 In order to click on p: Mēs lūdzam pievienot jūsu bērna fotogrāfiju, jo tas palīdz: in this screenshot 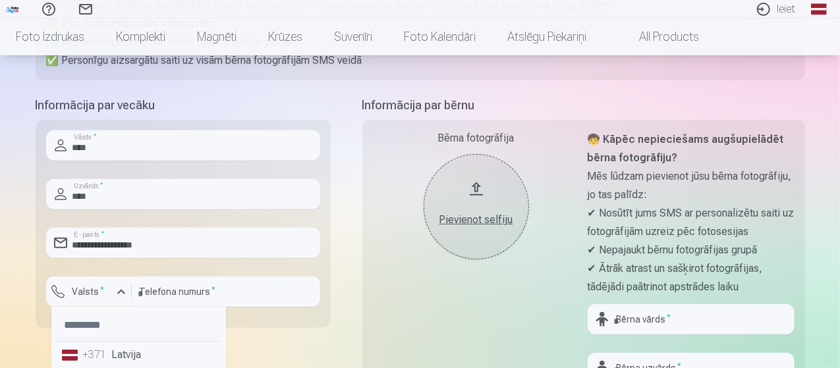, I will do `click(691, 186)`.